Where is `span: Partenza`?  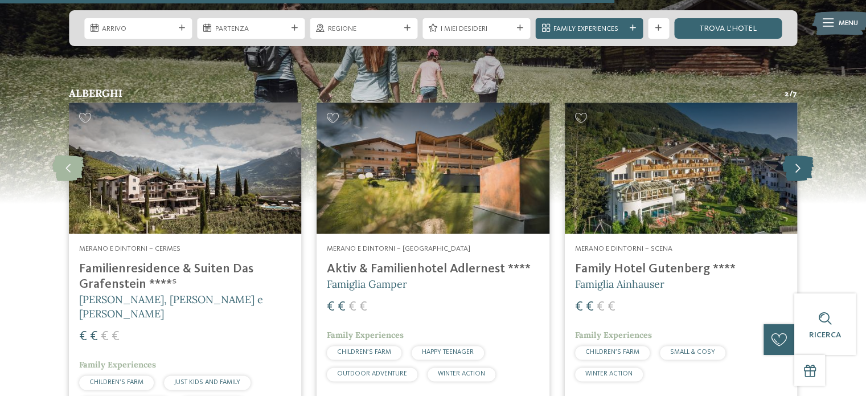 span: Partenza is located at coordinates (251, 29).